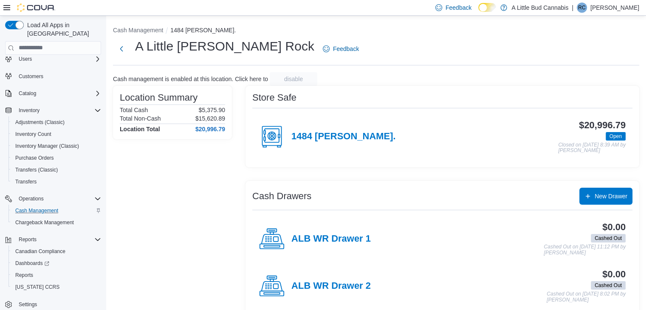  Describe the element at coordinates (582, 8) in the screenshot. I see `div: Rakim Chappell-Knibbs` at that location.